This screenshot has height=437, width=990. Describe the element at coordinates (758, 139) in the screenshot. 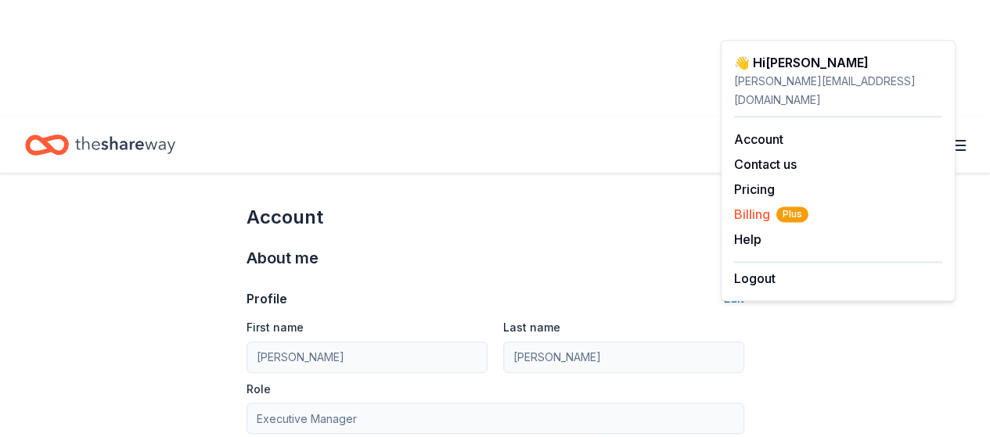

I see `a: Account` at that location.